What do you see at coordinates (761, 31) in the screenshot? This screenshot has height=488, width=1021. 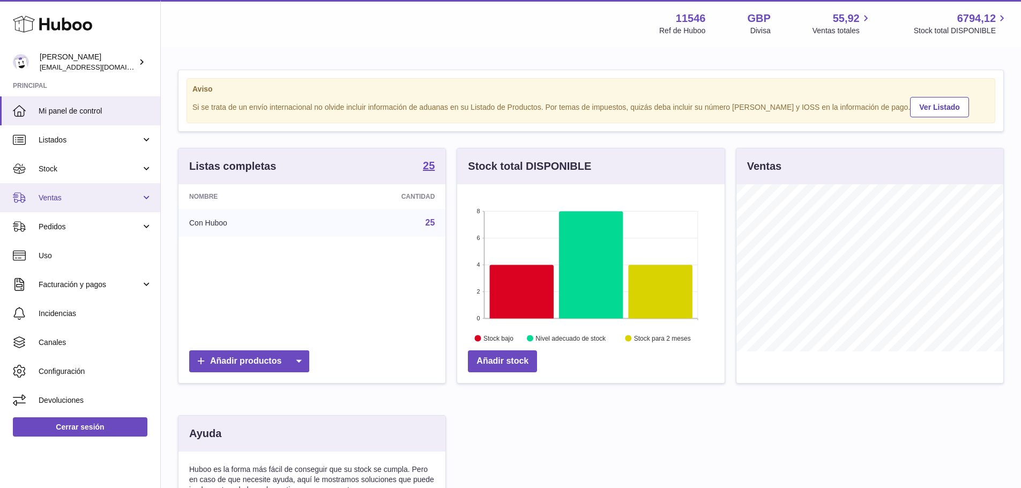 I see `div: Divisa` at bounding box center [761, 31].